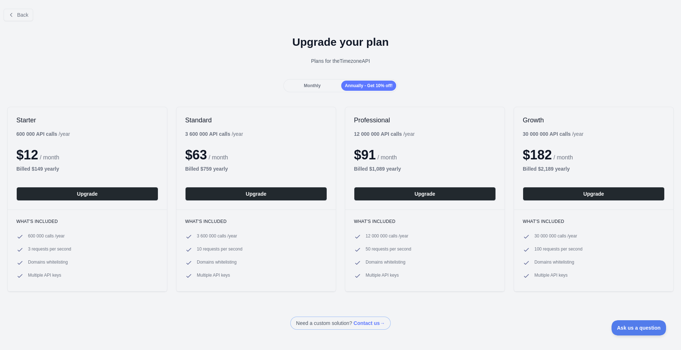 The width and height of the screenshot is (681, 350). What do you see at coordinates (365, 155) in the screenshot?
I see `span: $ 91` at bounding box center [365, 155].